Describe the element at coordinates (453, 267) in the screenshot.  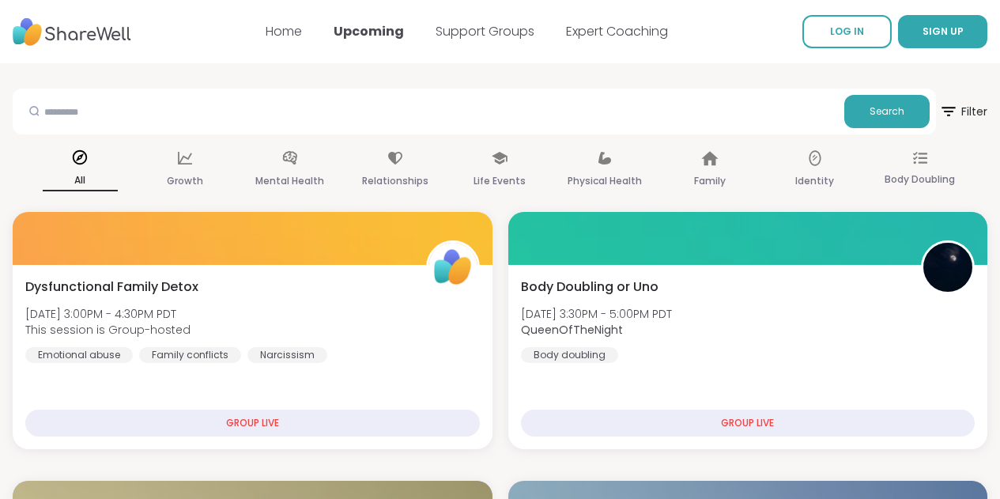
I see `img: ShareWell` at that location.